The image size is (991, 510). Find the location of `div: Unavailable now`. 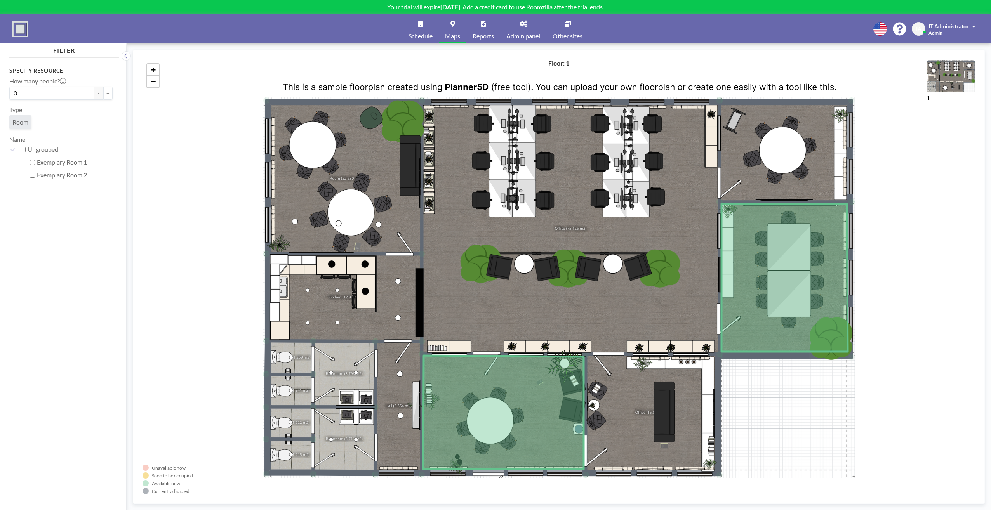

div: Unavailable now is located at coordinates (168, 468).